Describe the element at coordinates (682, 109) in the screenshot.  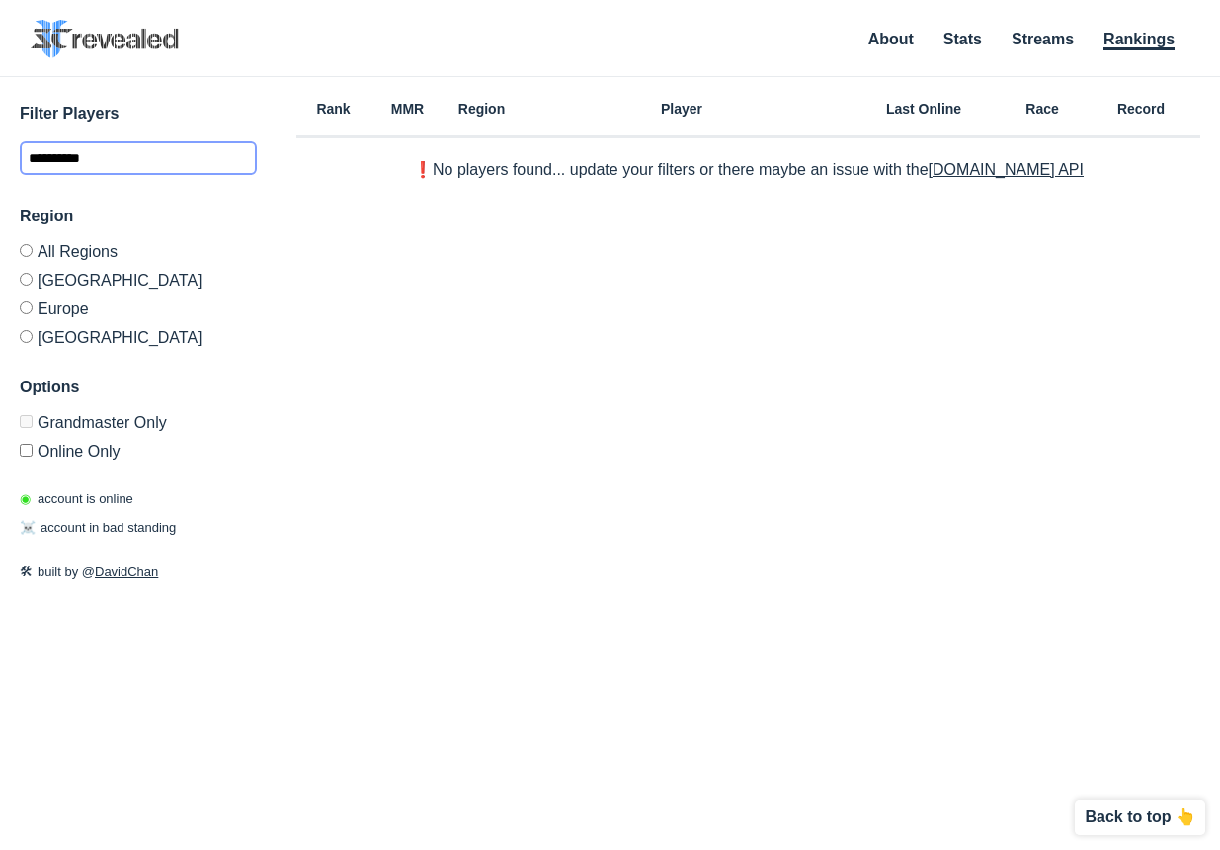
I see `h6: Player` at that location.